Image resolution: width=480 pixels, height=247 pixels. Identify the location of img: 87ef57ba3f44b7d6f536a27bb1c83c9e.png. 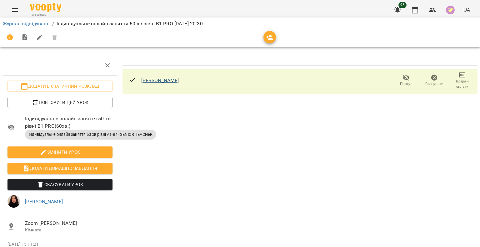
(451, 10).